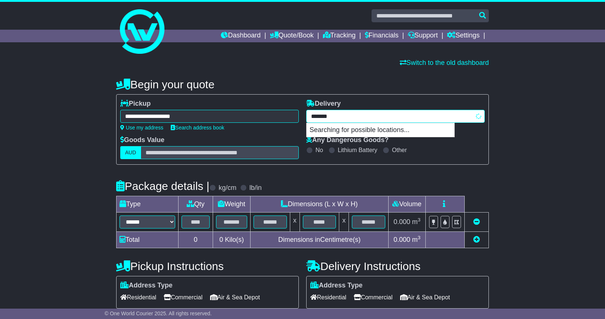  What do you see at coordinates (197, 128) in the screenshot?
I see `a: Search address book` at bounding box center [197, 128].